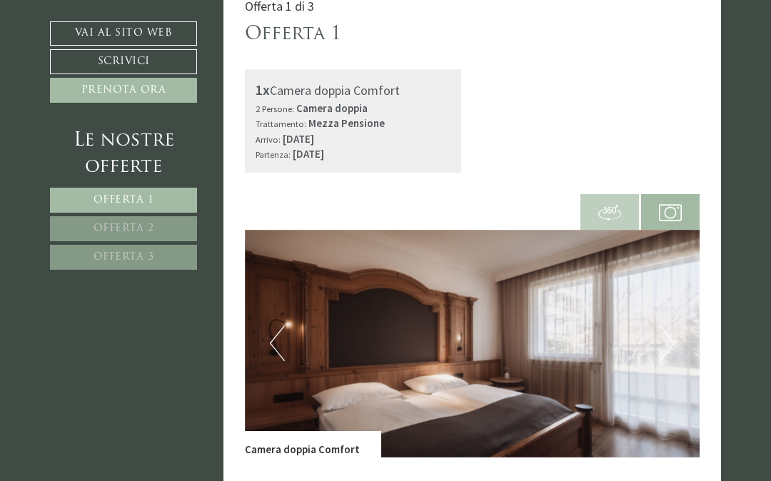  I want to click on b: Mezza Pensione, so click(346, 123).